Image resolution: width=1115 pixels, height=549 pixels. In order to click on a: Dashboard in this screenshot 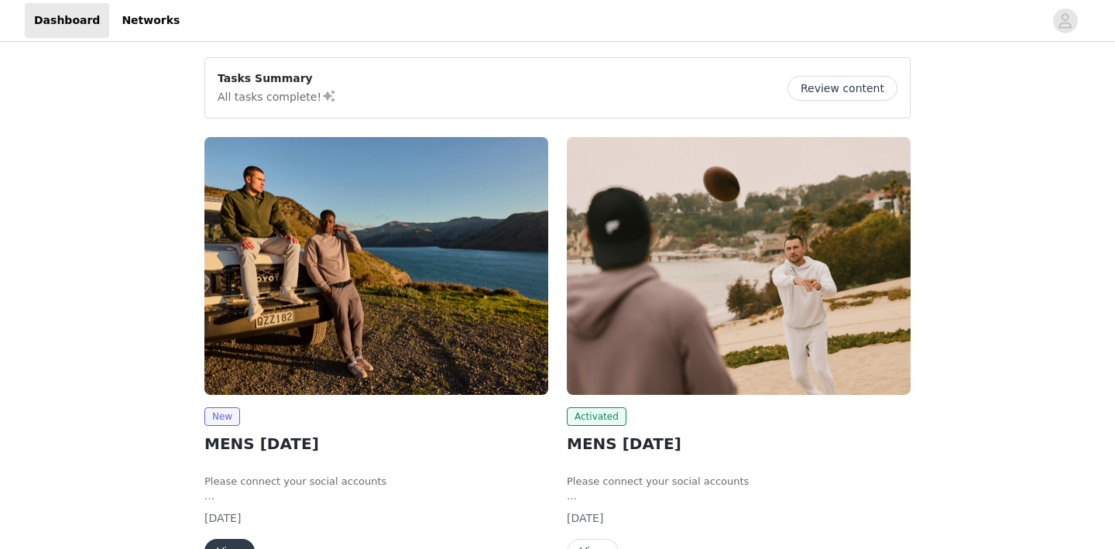, I will do `click(67, 20)`.